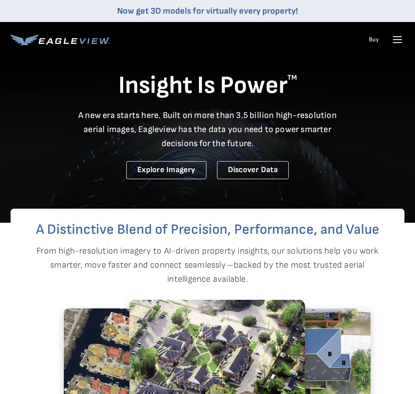 The image size is (415, 394). What do you see at coordinates (208, 265) in the screenshot?
I see `p: From high-resolution imagery to AI-driven property insights, our solutions help you work smarter,...` at bounding box center [208, 265].